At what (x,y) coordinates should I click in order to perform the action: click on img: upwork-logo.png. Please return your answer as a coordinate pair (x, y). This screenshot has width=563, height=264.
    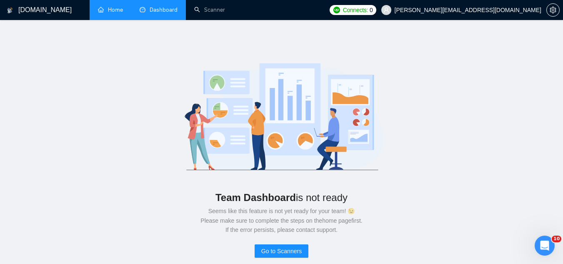
    Looking at the image, I should click on (337, 10).